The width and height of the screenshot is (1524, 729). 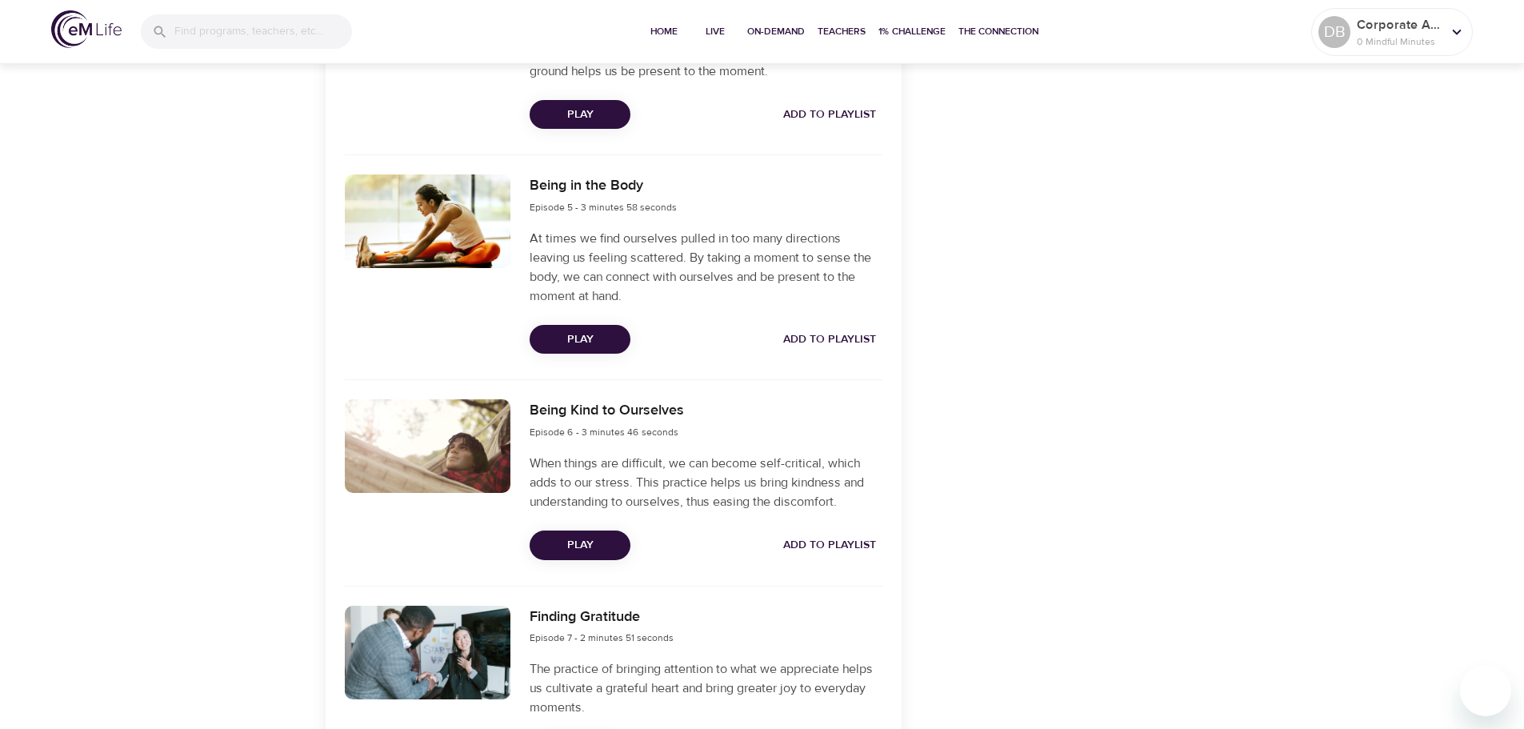 What do you see at coordinates (602, 617) in the screenshot?
I see `h6: Finding Gratitude` at bounding box center [602, 617].